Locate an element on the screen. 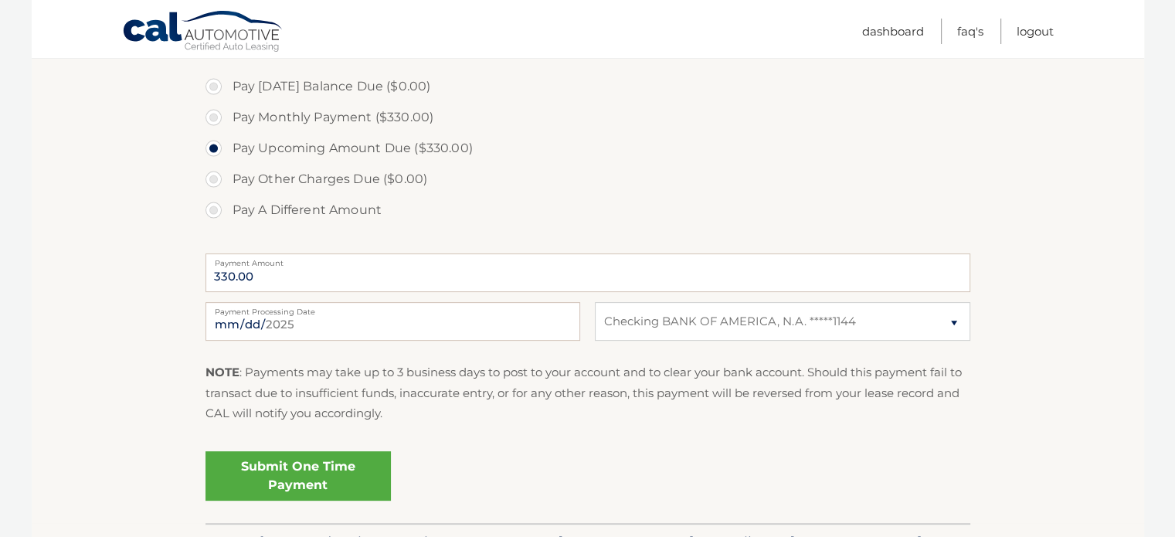 This screenshot has width=1175, height=537. label: Pay Upcoming Amount Due ($330.00) is located at coordinates (588, 148).